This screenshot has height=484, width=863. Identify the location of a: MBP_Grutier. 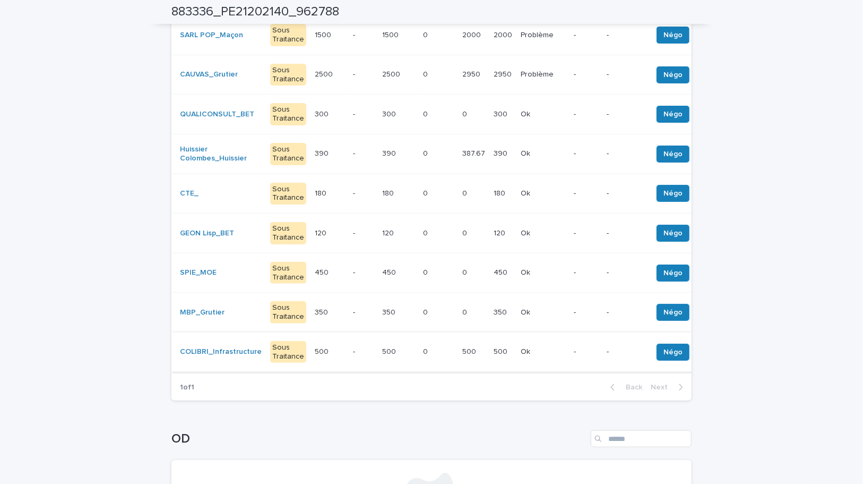
(202, 312).